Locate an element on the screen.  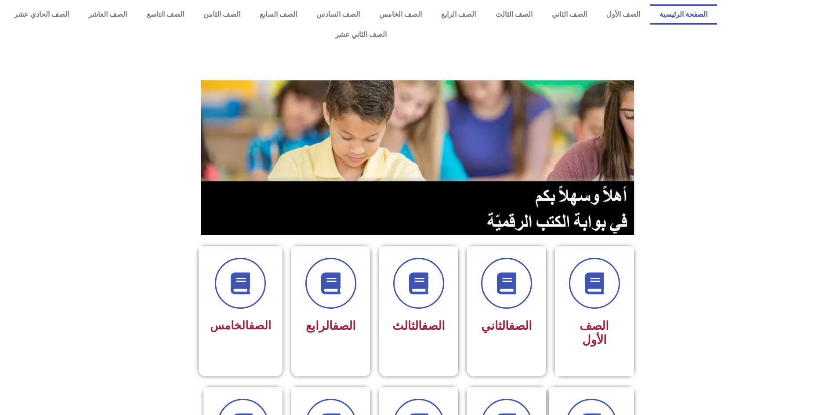
a: الصف الثاني is located at coordinates (570, 15).